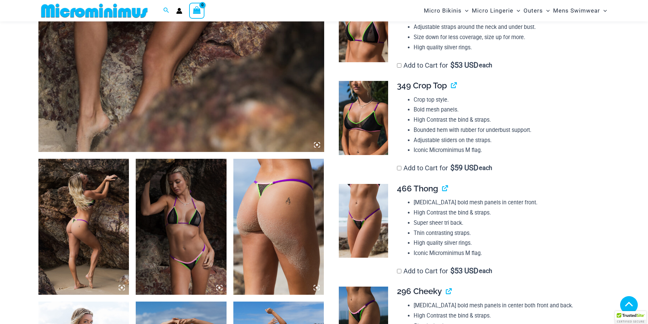  What do you see at coordinates (509, 223) in the screenshot?
I see `li: Super sheer tri back.` at bounding box center [509, 223].